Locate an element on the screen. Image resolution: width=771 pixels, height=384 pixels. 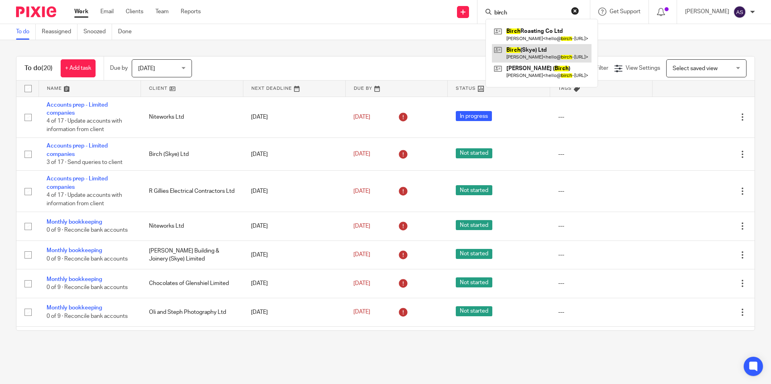
img: Pixie is located at coordinates (36, 12).